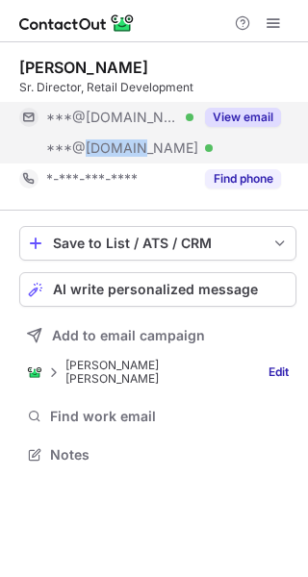 This screenshot has width=308, height=577. I want to click on button: Find work email, so click(158, 416).